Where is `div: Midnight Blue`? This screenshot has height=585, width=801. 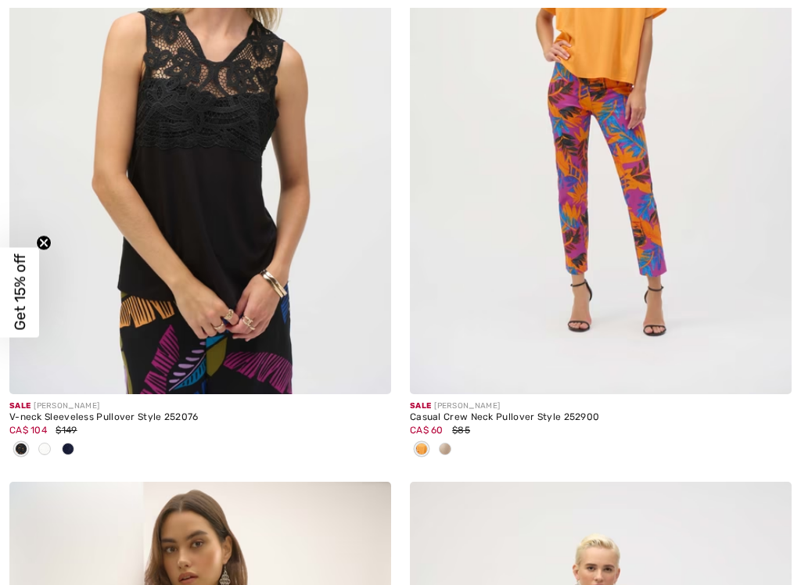 div: Midnight Blue is located at coordinates (68, 450).